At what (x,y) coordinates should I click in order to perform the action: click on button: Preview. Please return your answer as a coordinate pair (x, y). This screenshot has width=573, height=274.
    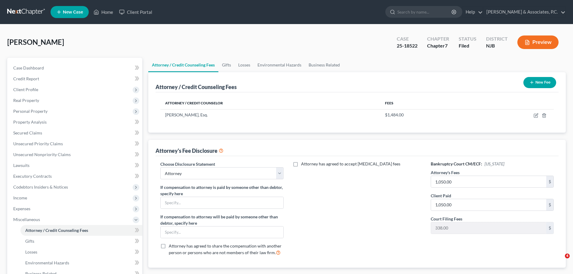
    Looking at the image, I should click on (538, 42).